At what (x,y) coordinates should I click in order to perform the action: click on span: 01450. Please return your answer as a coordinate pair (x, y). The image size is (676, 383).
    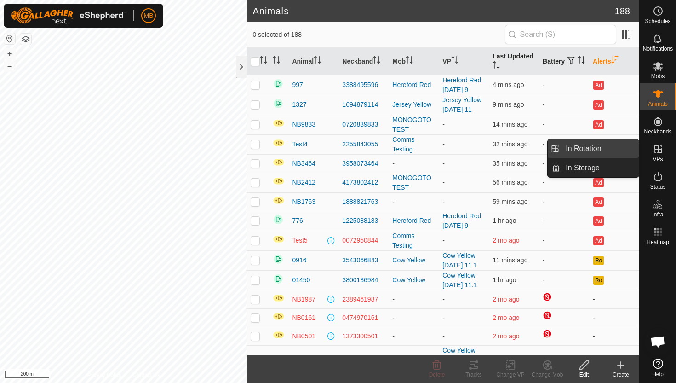
    Looking at the image, I should click on (301, 280).